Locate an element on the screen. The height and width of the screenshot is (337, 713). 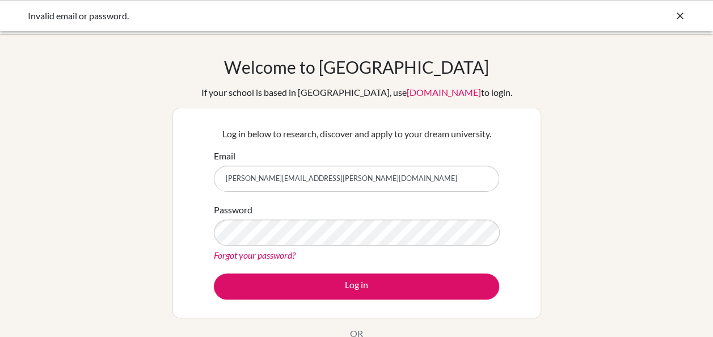
label: Password is located at coordinates (233, 210).